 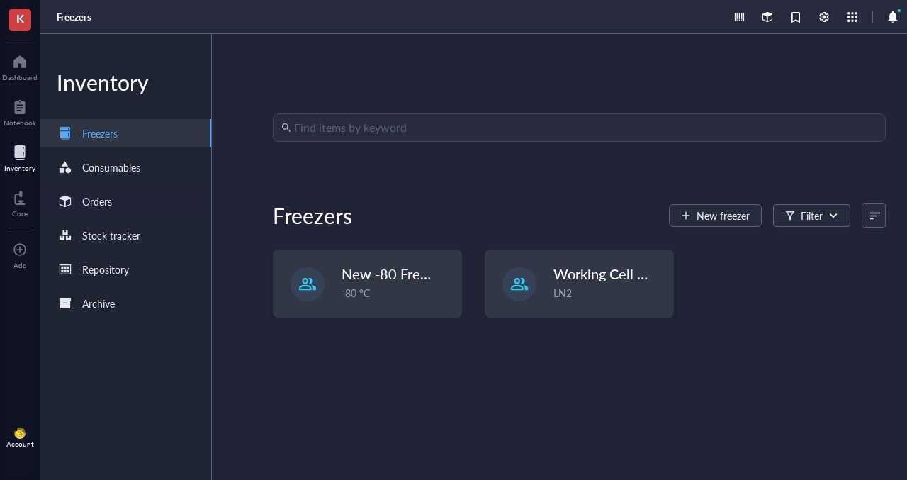 What do you see at coordinates (723, 215) in the screenshot?
I see `span: New freezer` at bounding box center [723, 215].